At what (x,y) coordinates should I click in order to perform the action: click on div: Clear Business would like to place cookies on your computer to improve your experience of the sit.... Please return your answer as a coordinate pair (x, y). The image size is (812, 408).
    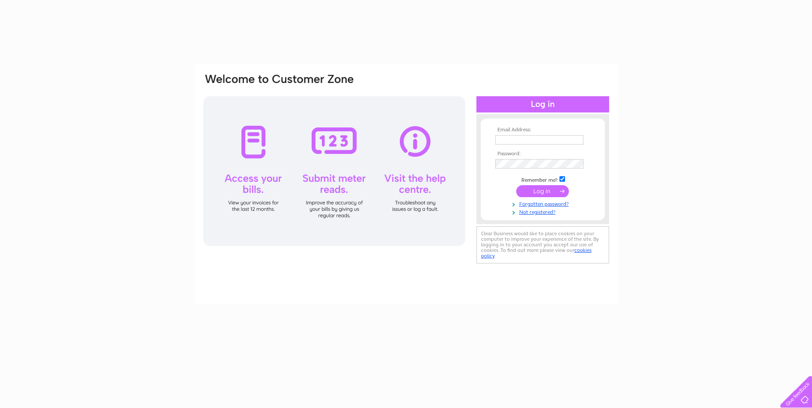
    Looking at the image, I should click on (543, 245).